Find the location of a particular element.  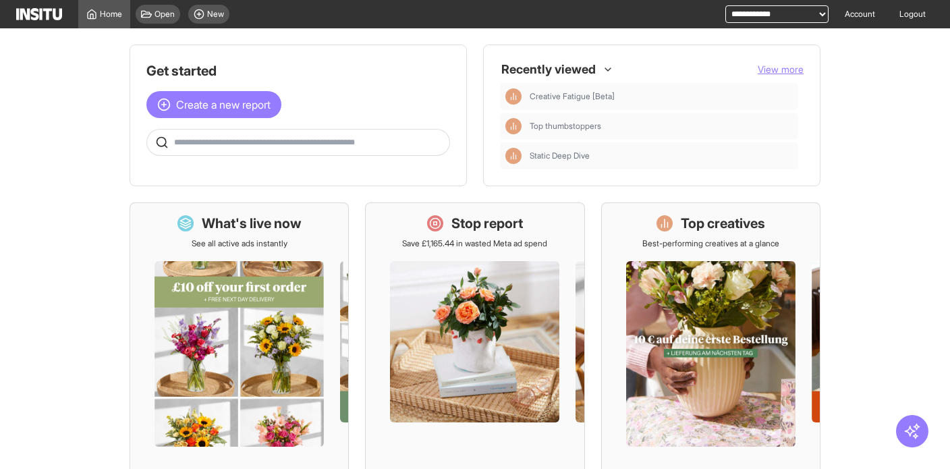

p: Best-performing creatives at a glance is located at coordinates (710, 244).